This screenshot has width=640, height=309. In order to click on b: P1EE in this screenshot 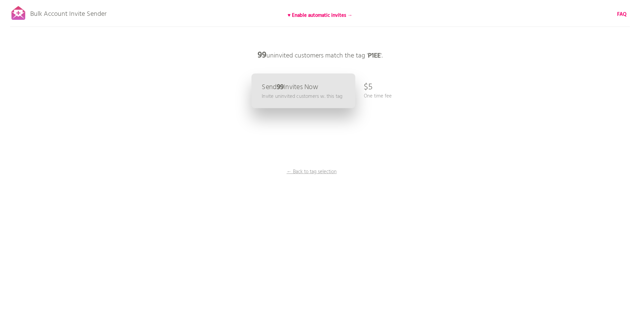, I will do `click(375, 56)`.